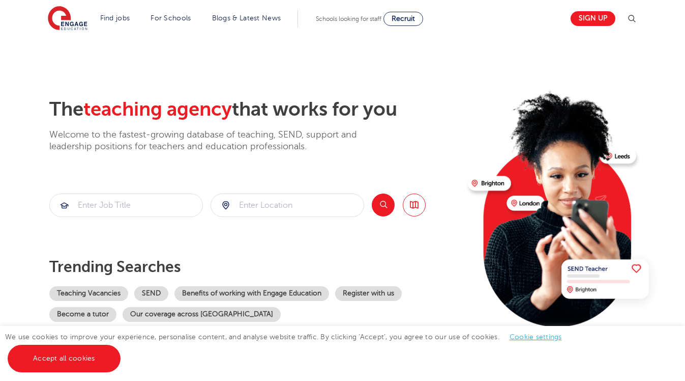 The width and height of the screenshot is (685, 381). I want to click on a: Accept all cookies, so click(64, 358).